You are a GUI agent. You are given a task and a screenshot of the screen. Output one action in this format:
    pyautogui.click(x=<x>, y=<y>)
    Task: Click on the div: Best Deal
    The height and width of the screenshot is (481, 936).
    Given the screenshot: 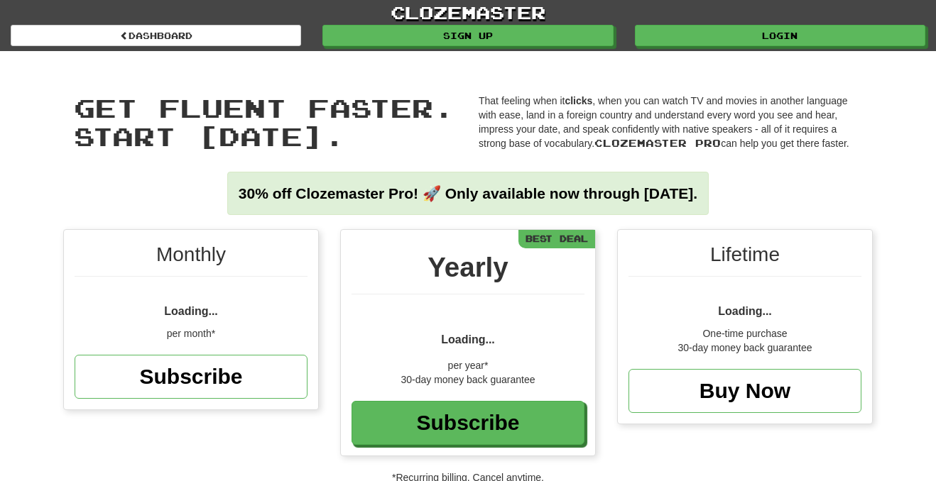 What is the action you would take?
    pyautogui.click(x=557, y=239)
    